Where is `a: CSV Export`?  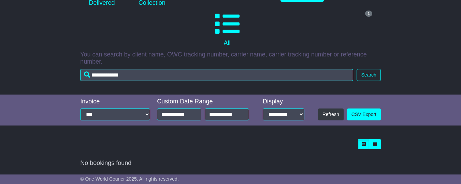 a: CSV Export is located at coordinates (364, 115).